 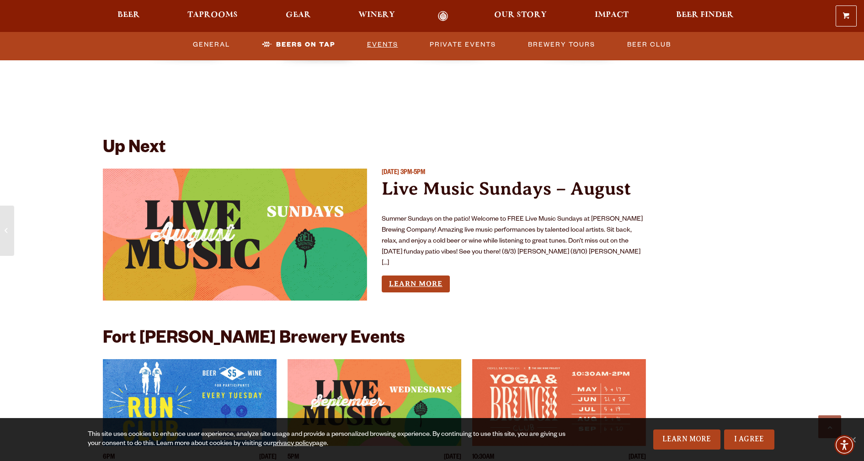 What do you see at coordinates (377, 15) in the screenshot?
I see `span: Winery` at bounding box center [377, 15].